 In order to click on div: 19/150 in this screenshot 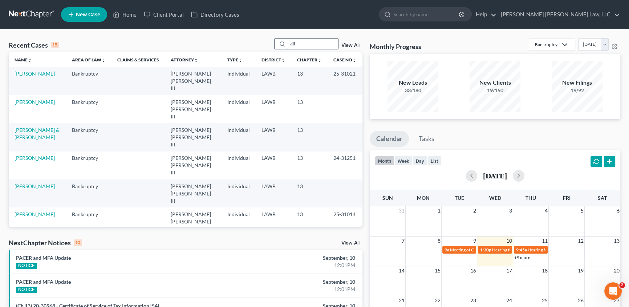, I will do `click(495, 90)`.